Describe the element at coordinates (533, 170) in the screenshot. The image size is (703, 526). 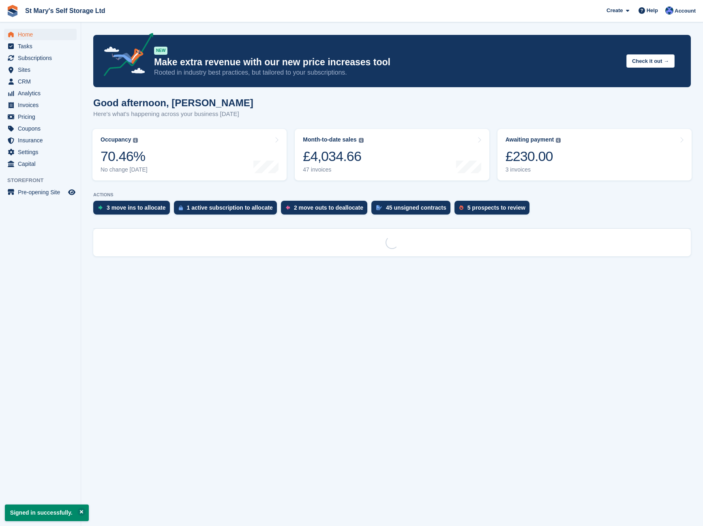
I see `div: 3 invoices` at that location.